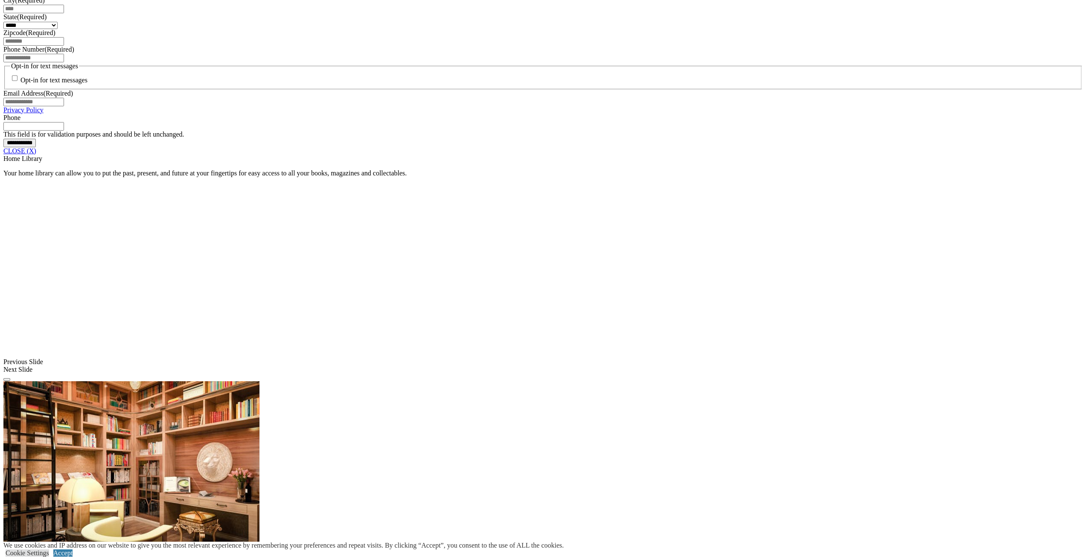 The height and width of the screenshot is (557, 1086). What do you see at coordinates (7, 379) in the screenshot?
I see `button: Click here to pause slide show` at bounding box center [7, 379].